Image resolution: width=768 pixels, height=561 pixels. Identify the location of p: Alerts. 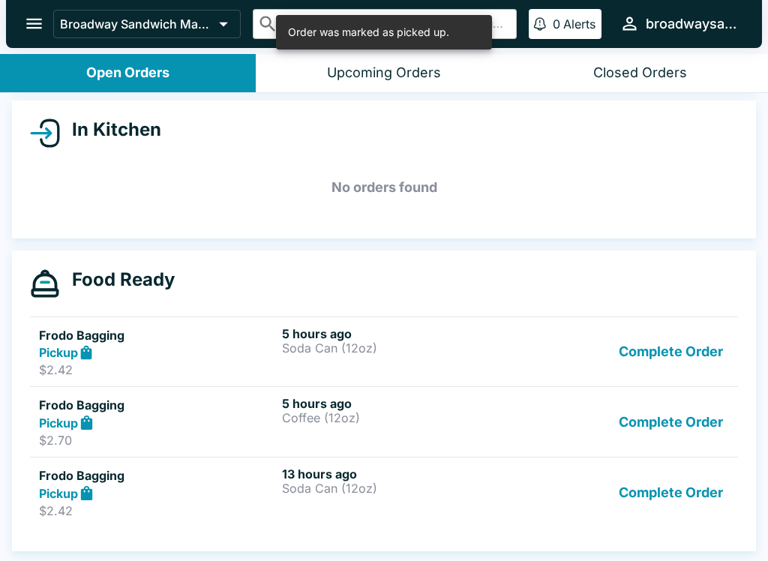
(579, 24).